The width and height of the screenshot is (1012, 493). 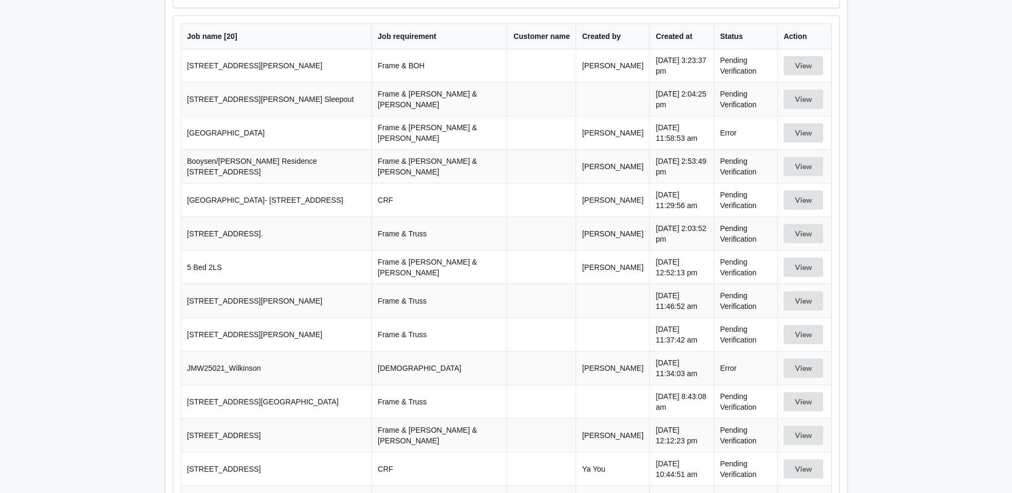 What do you see at coordinates (804, 36) in the screenshot?
I see `th: Action` at bounding box center [804, 36].